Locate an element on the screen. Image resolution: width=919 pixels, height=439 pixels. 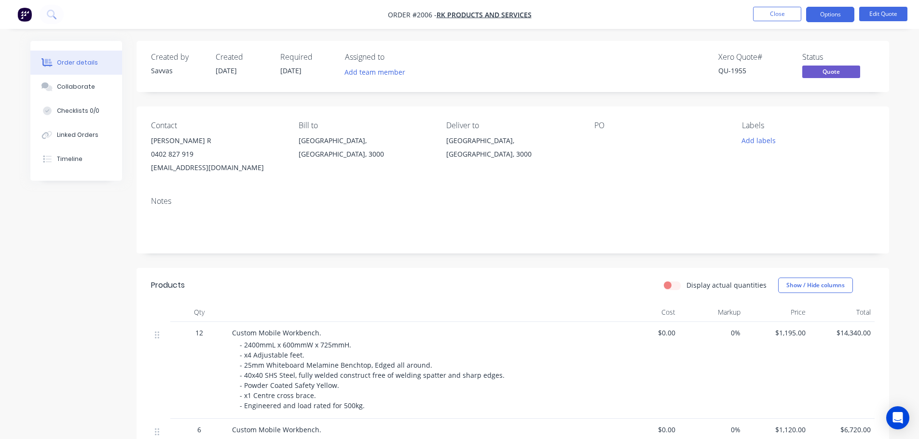
div: Order details is located at coordinates (77, 63).